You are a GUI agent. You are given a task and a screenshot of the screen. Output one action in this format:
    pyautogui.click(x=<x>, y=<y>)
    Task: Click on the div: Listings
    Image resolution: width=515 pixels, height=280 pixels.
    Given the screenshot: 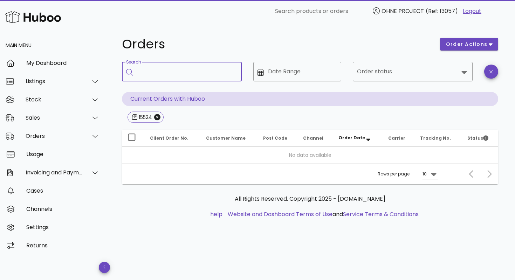 What is the action you would take?
    pyautogui.click(x=54, y=81)
    